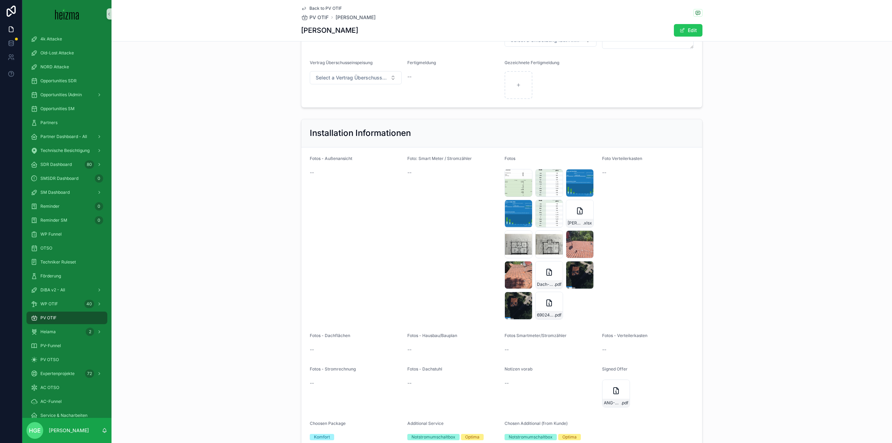 Image resolution: width=892 pixels, height=443 pixels. What do you see at coordinates (333, 369) in the screenshot?
I see `span: Fotos - Stromrechnung` at bounding box center [333, 369].